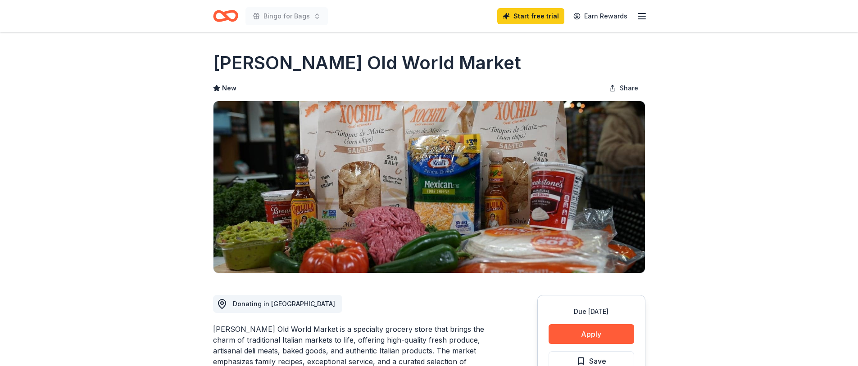  What do you see at coordinates (530, 16) in the screenshot?
I see `a: Start free trial` at bounding box center [530, 16].